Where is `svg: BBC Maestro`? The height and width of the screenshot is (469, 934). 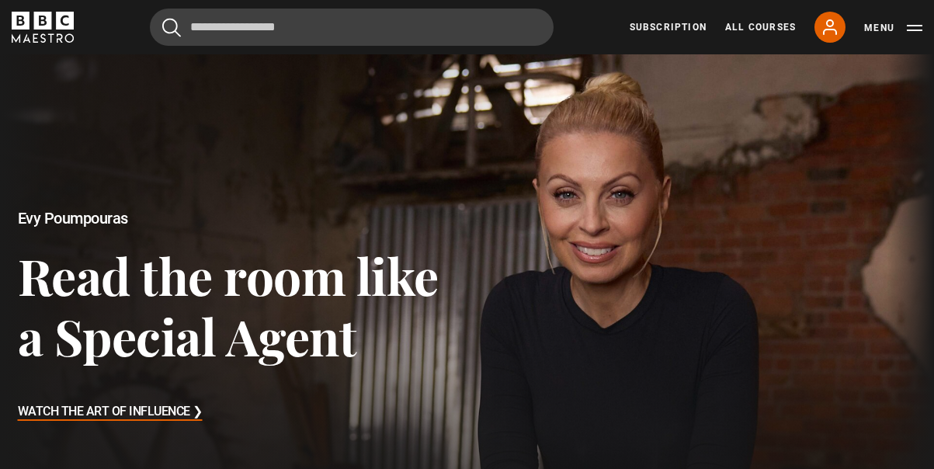 svg: BBC Maestro is located at coordinates (43, 27).